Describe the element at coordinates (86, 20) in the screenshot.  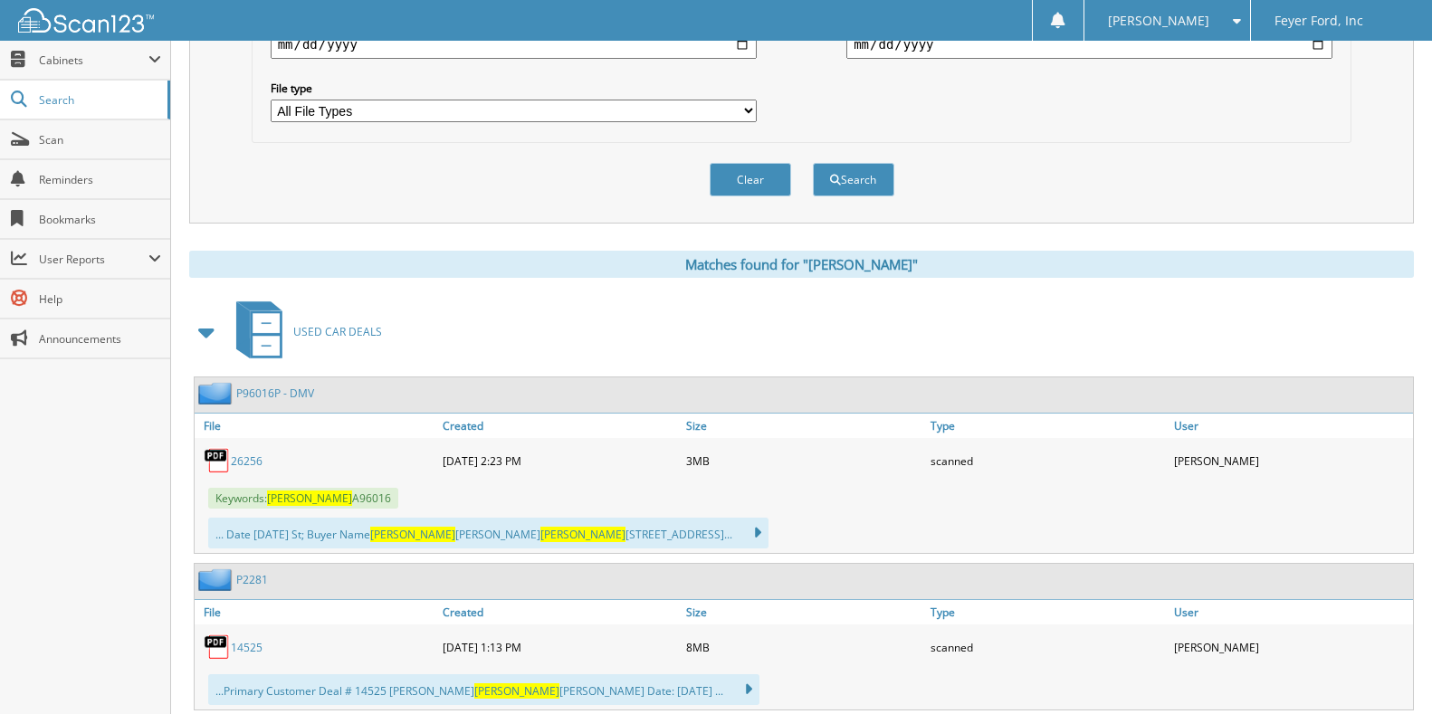
I see `img: scan123-logo-white.svg` at that location.